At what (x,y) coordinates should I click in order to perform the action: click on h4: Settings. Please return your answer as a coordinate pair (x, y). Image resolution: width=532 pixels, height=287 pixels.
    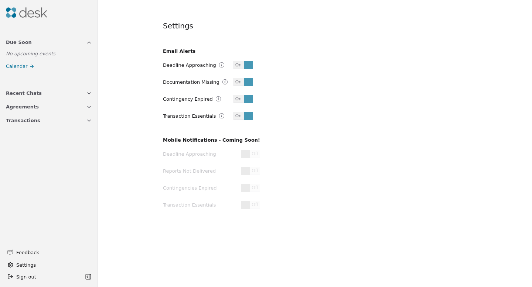
    Looking at the image, I should click on (178, 26).